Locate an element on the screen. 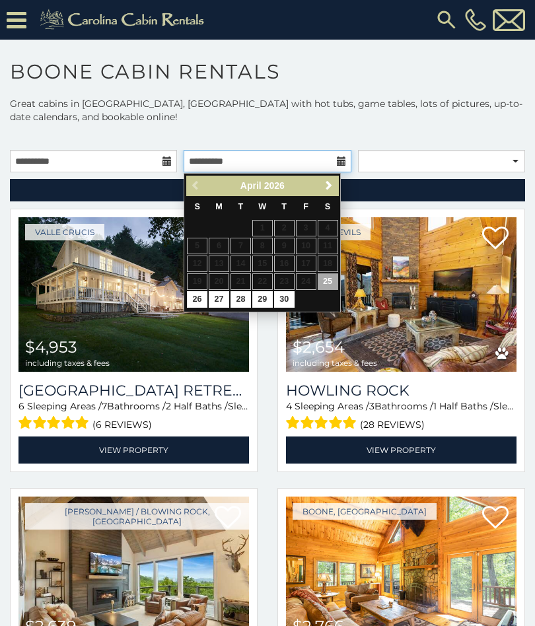  span: Saturday is located at coordinates (328, 207).